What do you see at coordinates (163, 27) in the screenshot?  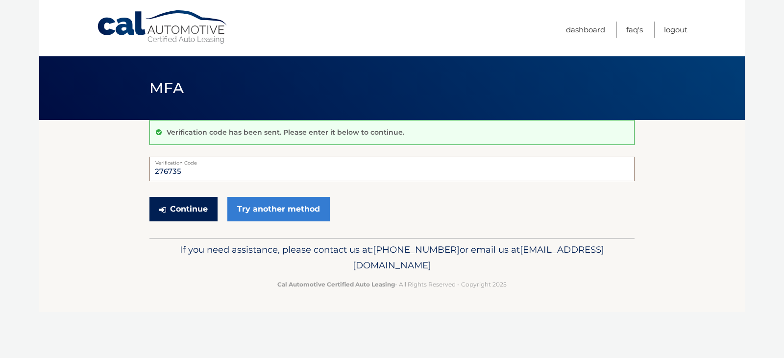 I see `a: Cal Automotive` at bounding box center [163, 27].